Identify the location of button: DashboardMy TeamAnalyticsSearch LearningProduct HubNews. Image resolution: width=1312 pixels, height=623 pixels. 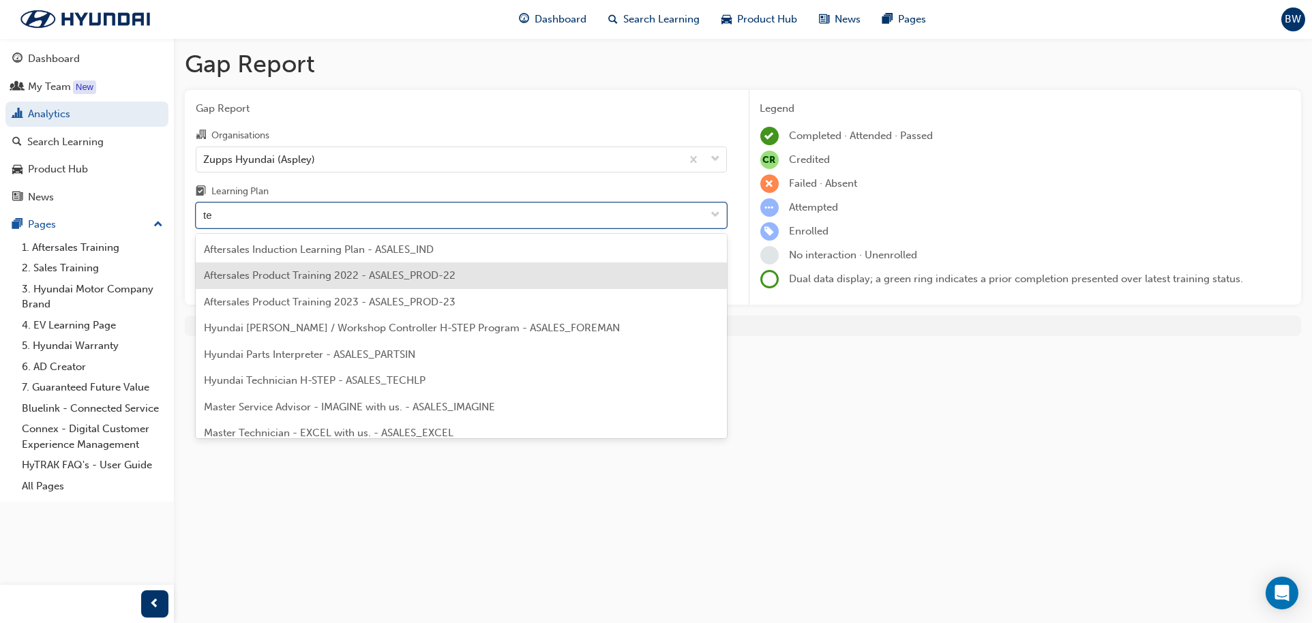
(87, 128).